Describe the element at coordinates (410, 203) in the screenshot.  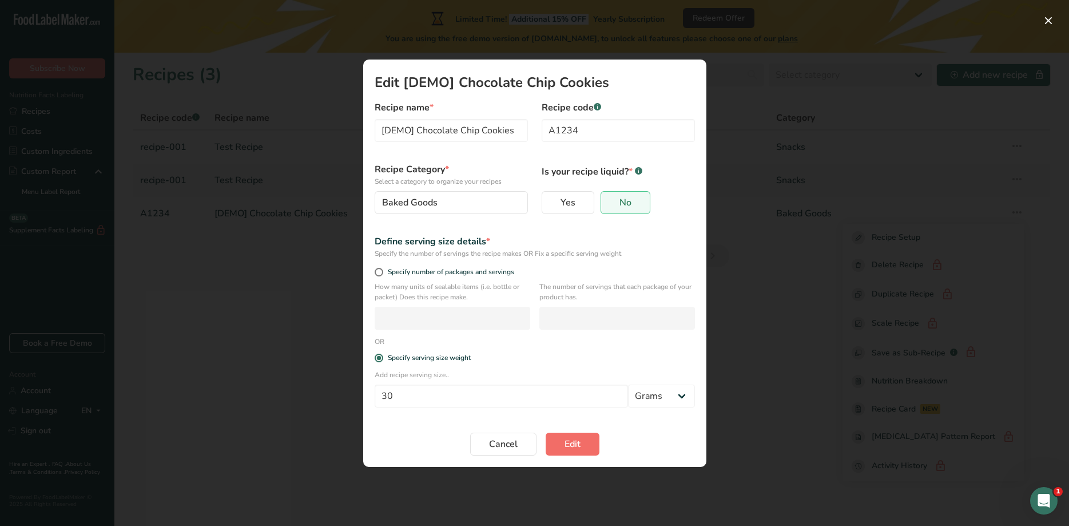
I see `span: Baked Goods` at that location.